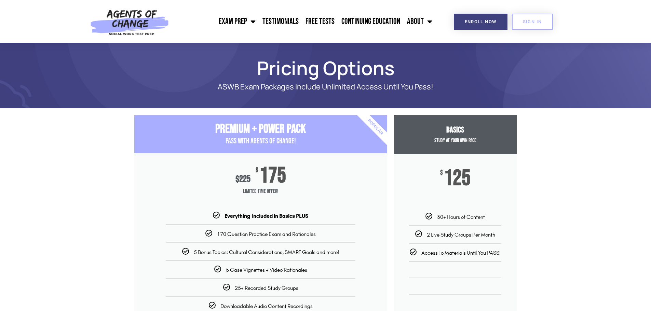 Image resolution: width=651 pixels, height=311 pixels. Describe the element at coordinates (304, 22) in the screenshot. I see `nav: Menu` at that location.